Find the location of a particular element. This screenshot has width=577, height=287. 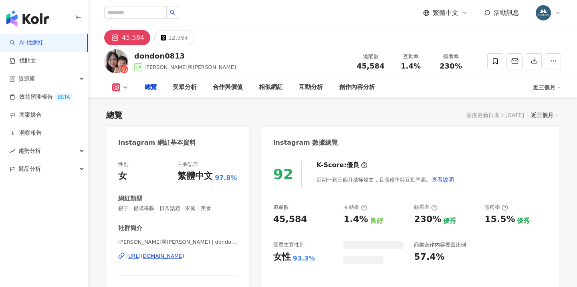

div: 女 is located at coordinates (123, 176).